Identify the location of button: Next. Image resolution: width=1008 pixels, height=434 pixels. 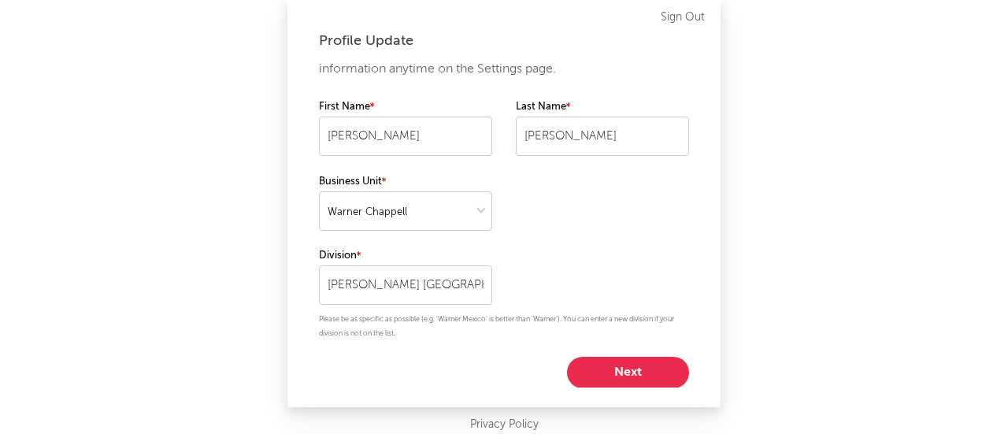
(627, 372).